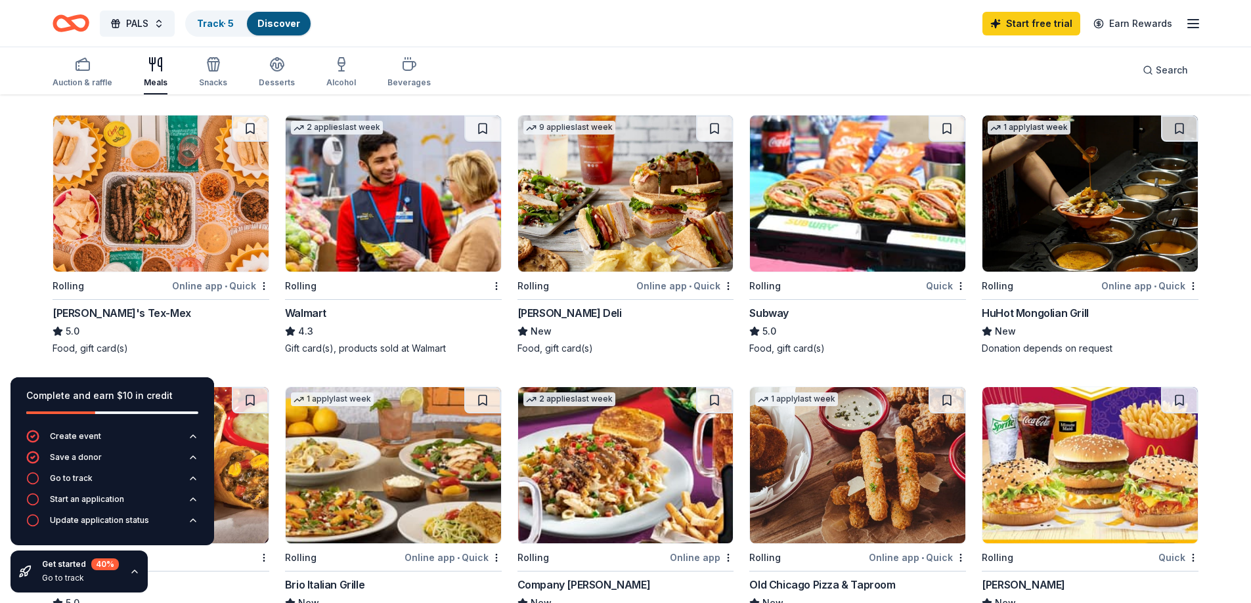  What do you see at coordinates (156, 73) in the screenshot?
I see `button: Meals` at bounding box center [156, 73].